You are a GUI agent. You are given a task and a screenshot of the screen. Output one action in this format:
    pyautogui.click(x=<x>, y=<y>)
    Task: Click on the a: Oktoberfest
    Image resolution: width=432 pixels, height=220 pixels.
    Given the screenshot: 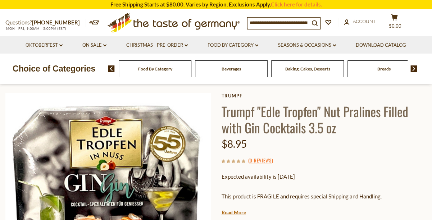 What is the action you would take?
    pyautogui.click(x=44, y=45)
    